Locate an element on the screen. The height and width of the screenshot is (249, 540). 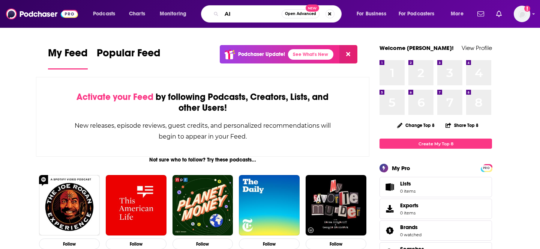
a: Lists is located at coordinates (436, 187).